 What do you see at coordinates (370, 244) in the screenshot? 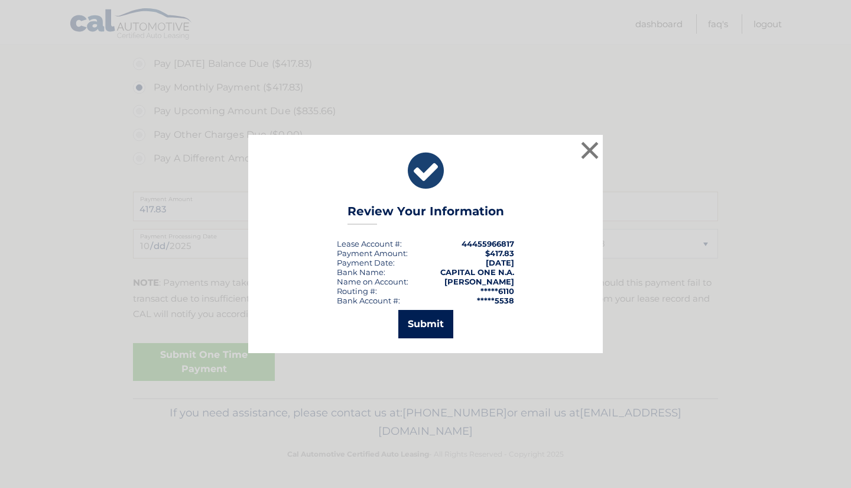
I see `div: Lease Account #:` at bounding box center [370, 244].